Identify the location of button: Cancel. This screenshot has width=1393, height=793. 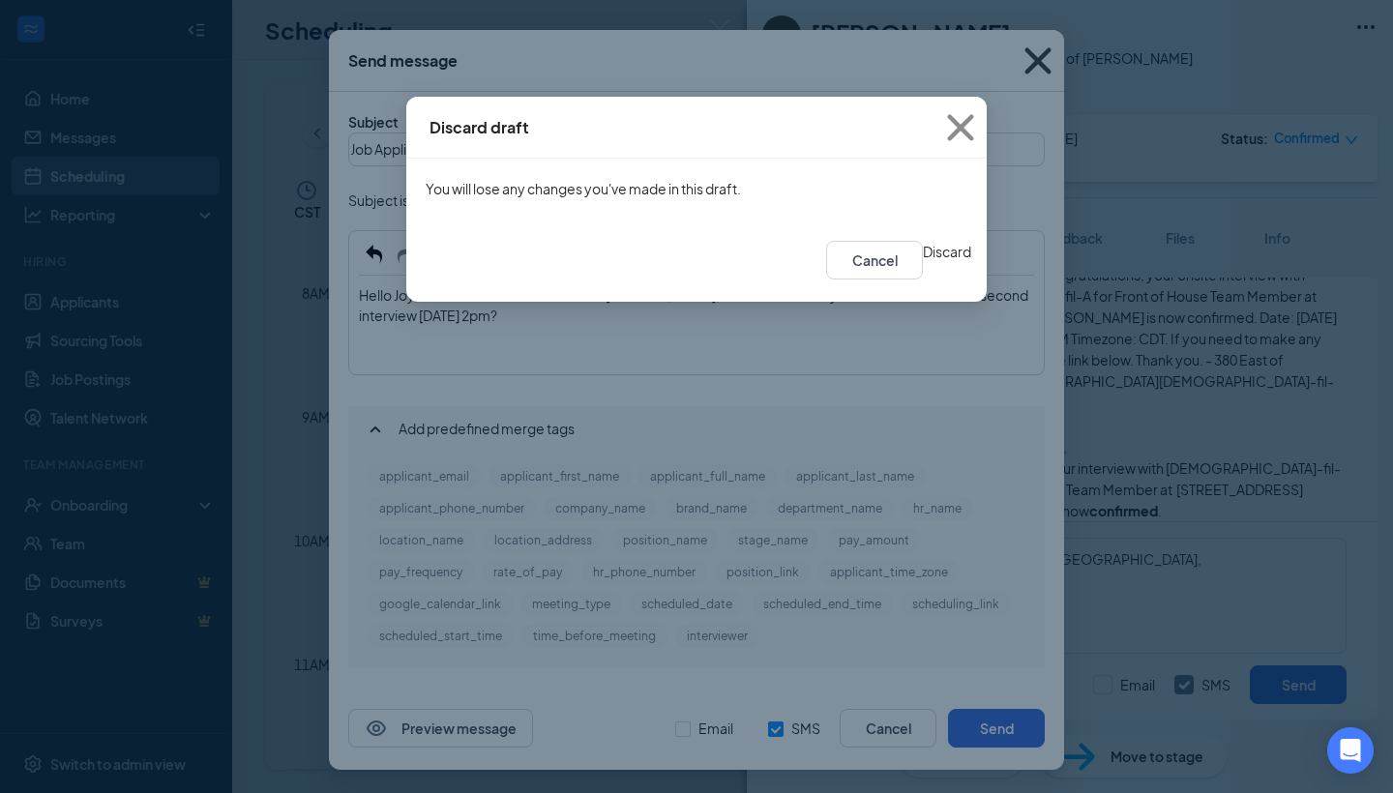
(874, 260).